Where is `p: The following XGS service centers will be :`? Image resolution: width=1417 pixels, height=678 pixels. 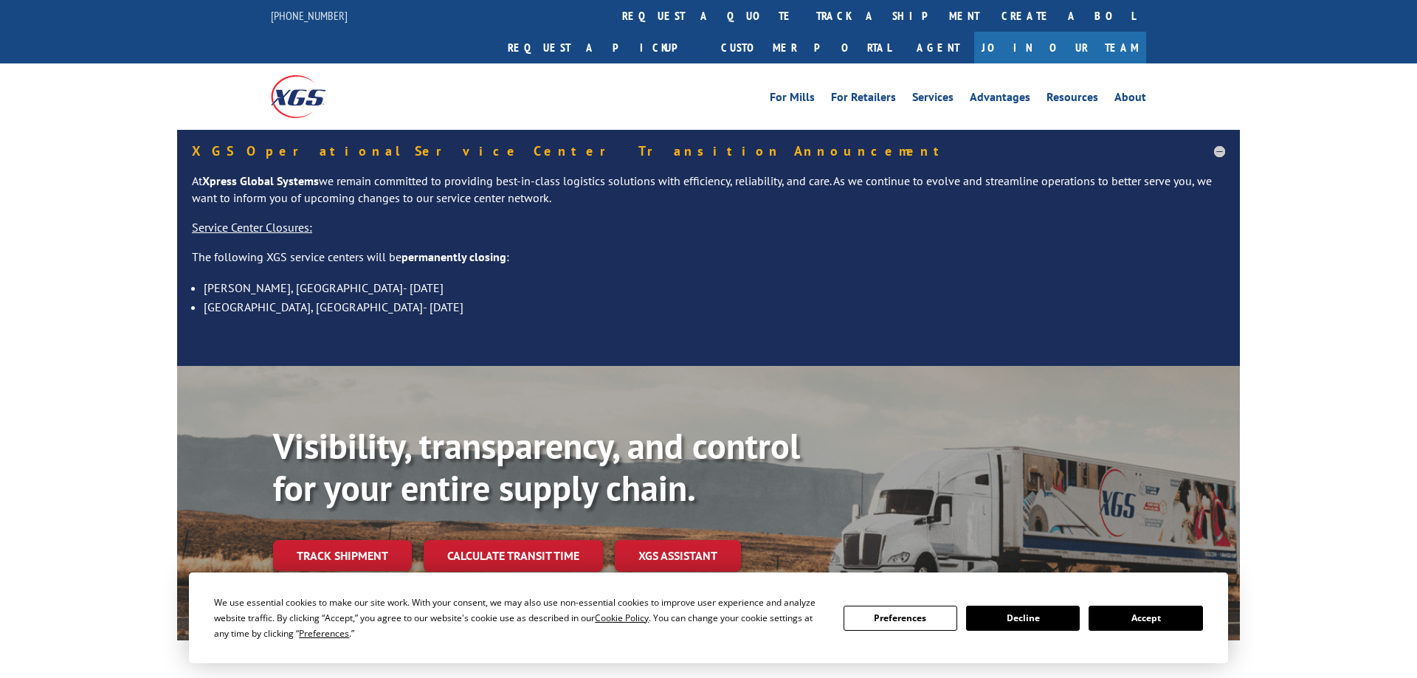
p: The following XGS service centers will be : is located at coordinates (709, 264).